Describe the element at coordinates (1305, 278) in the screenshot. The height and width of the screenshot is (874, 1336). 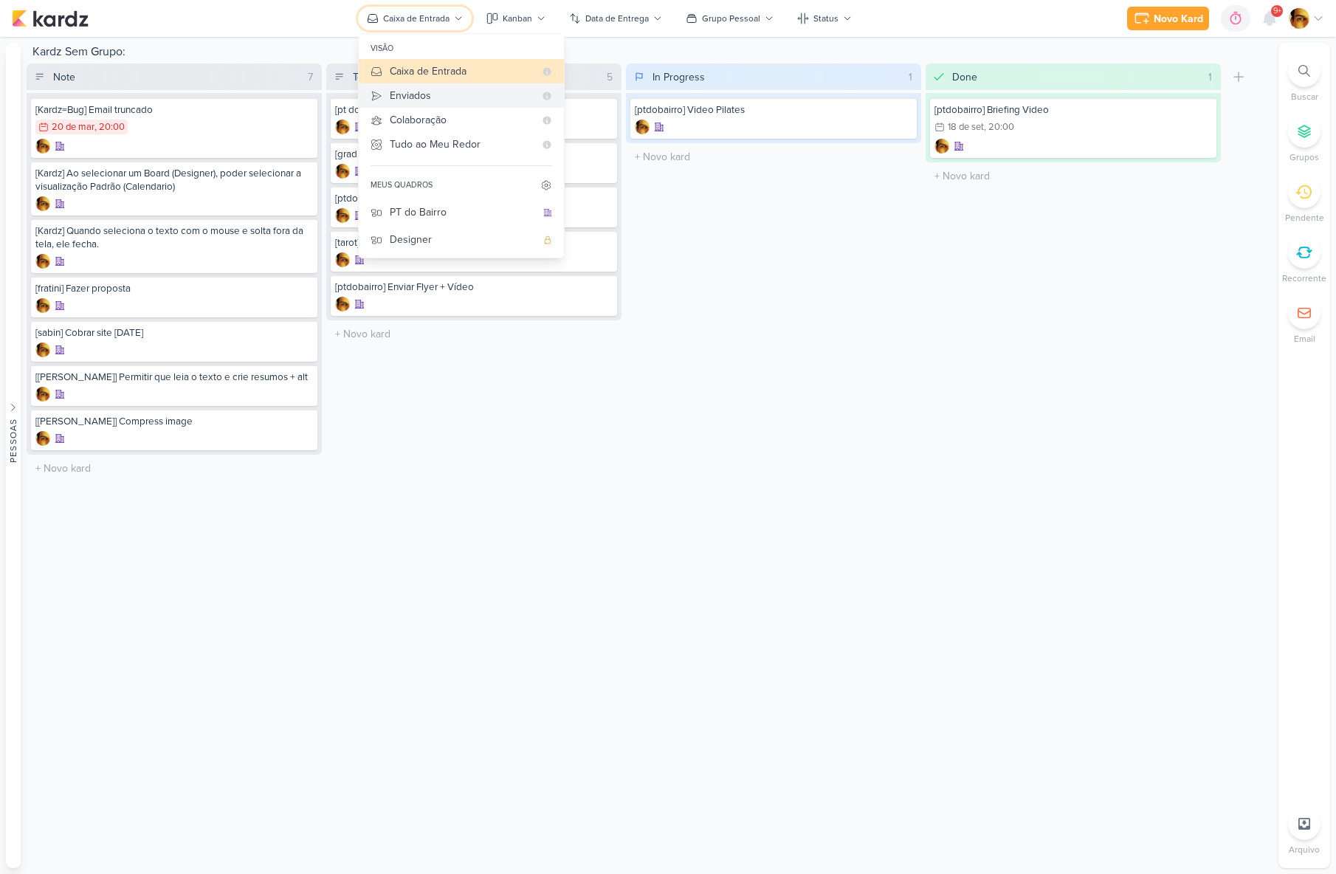
I see `p: Recorrente` at that location.